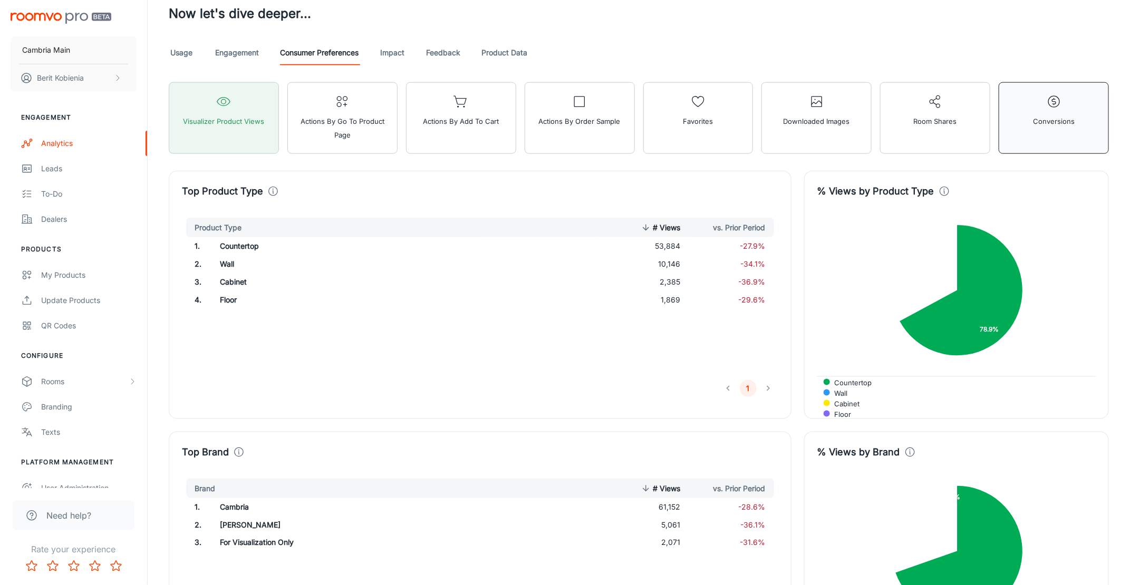 This screenshot has width=1130, height=585. Describe the element at coordinates (342, 118) in the screenshot. I see `button: Actions by Go To Product Page` at that location.